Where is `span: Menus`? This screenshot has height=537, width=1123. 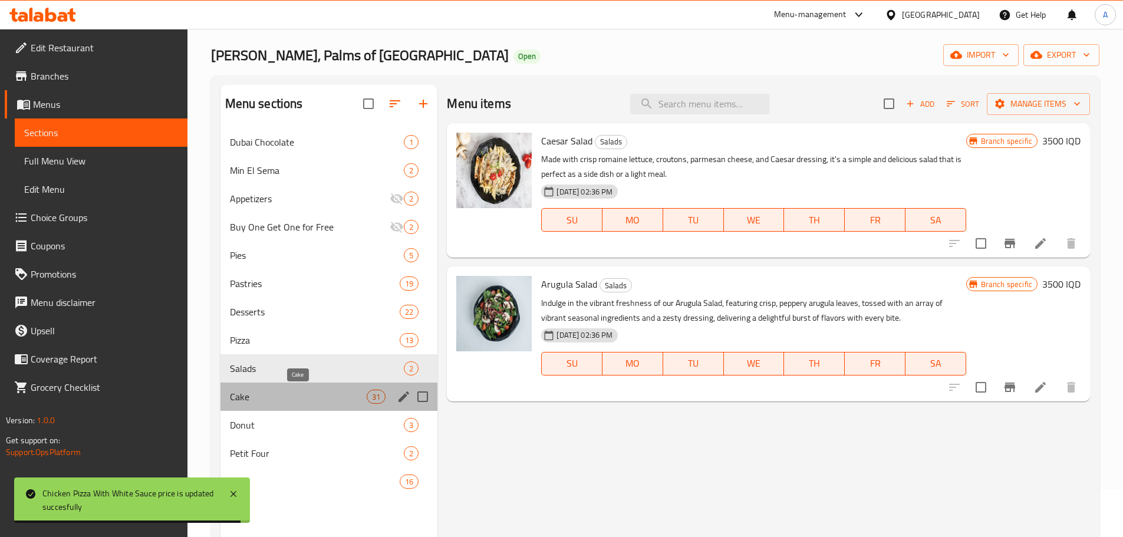 span: Menus is located at coordinates (106, 104).